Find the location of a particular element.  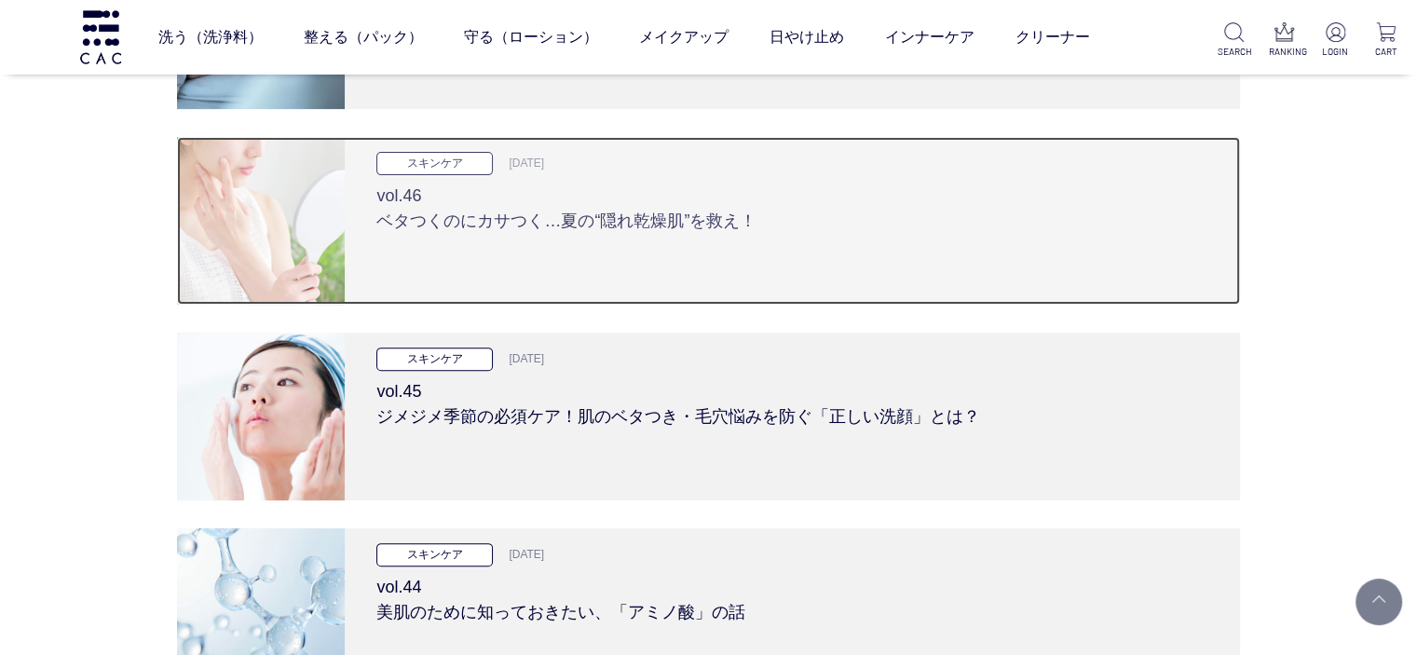

a: 洗う（洗浄料） is located at coordinates (211, 37).